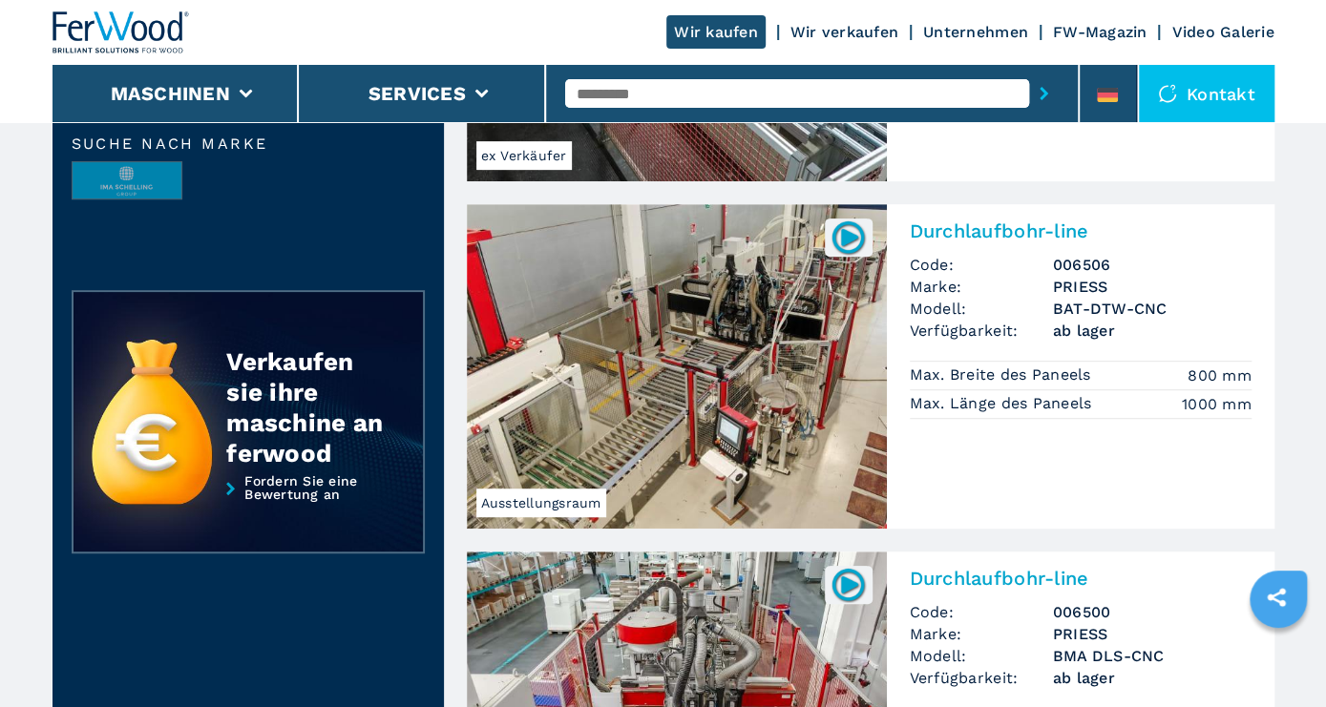 The width and height of the screenshot is (1326, 707). I want to click on p: Max. Länge des Paneels, so click(1003, 404).